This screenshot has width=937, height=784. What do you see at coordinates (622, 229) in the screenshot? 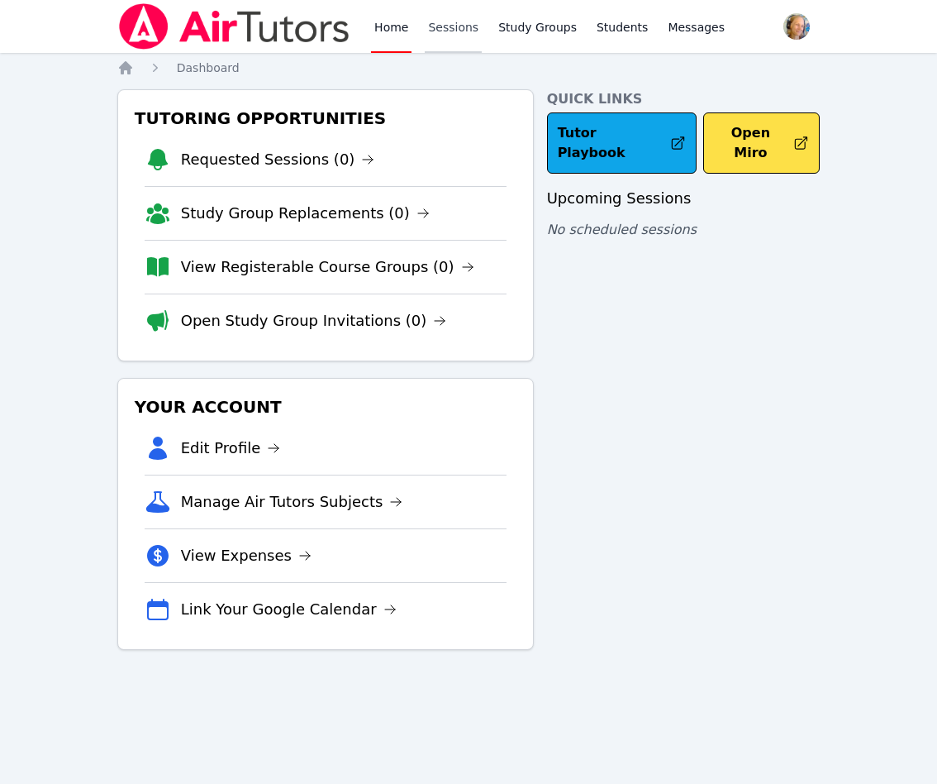
I see `span: No scheduled sessions` at bounding box center [622, 229].